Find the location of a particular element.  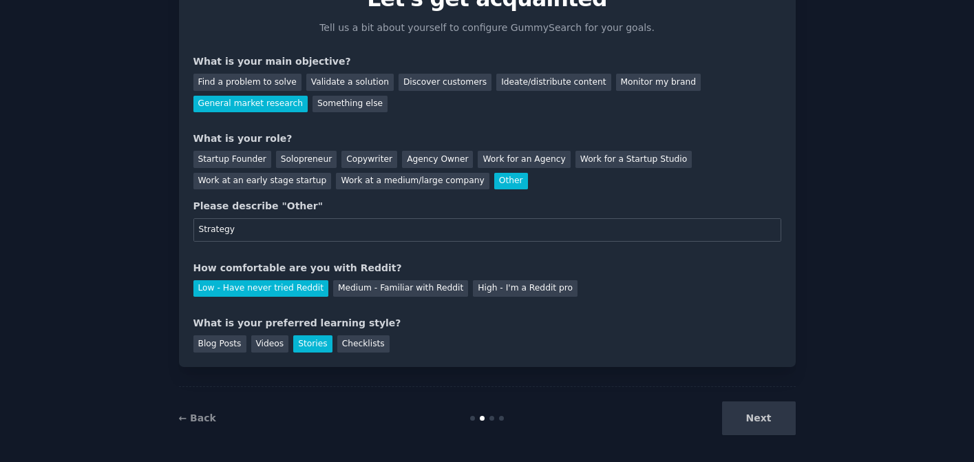

div: Low - Have never tried Reddit is located at coordinates (261, 288).